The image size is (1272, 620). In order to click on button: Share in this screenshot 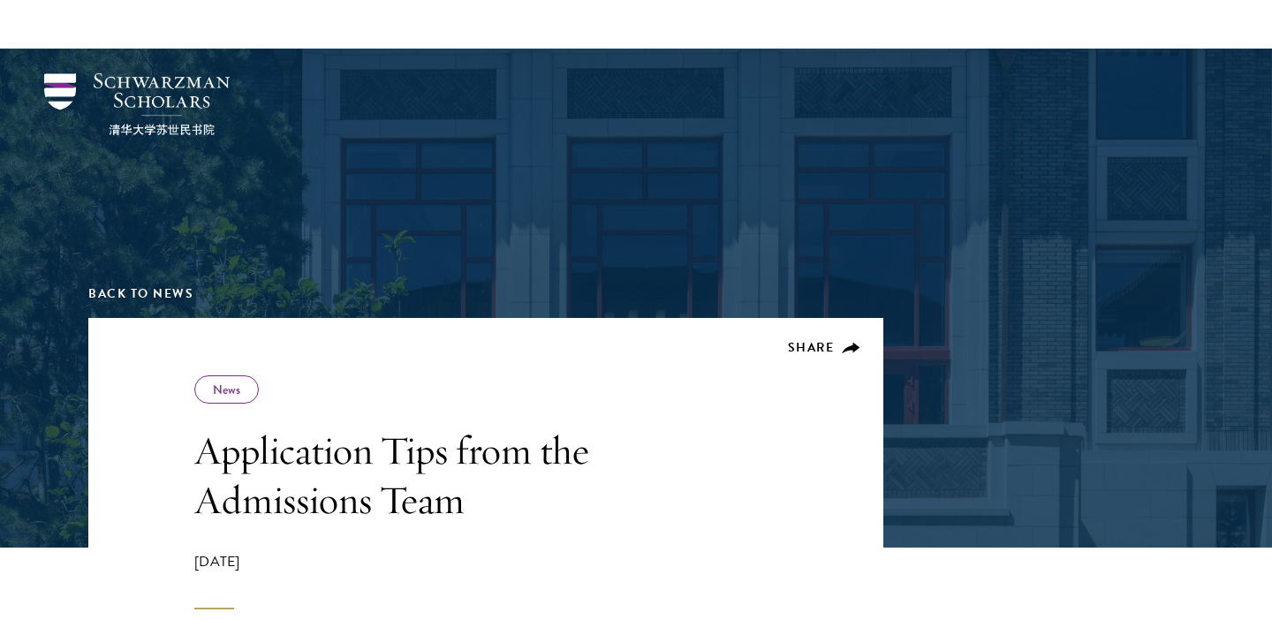, I will do `click(824, 348)`.